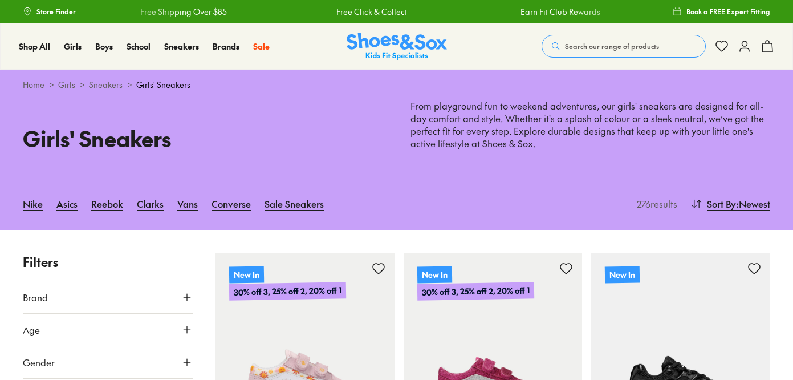  What do you see at coordinates (611, 46) in the screenshot?
I see `span: Search our range of products` at bounding box center [611, 46].